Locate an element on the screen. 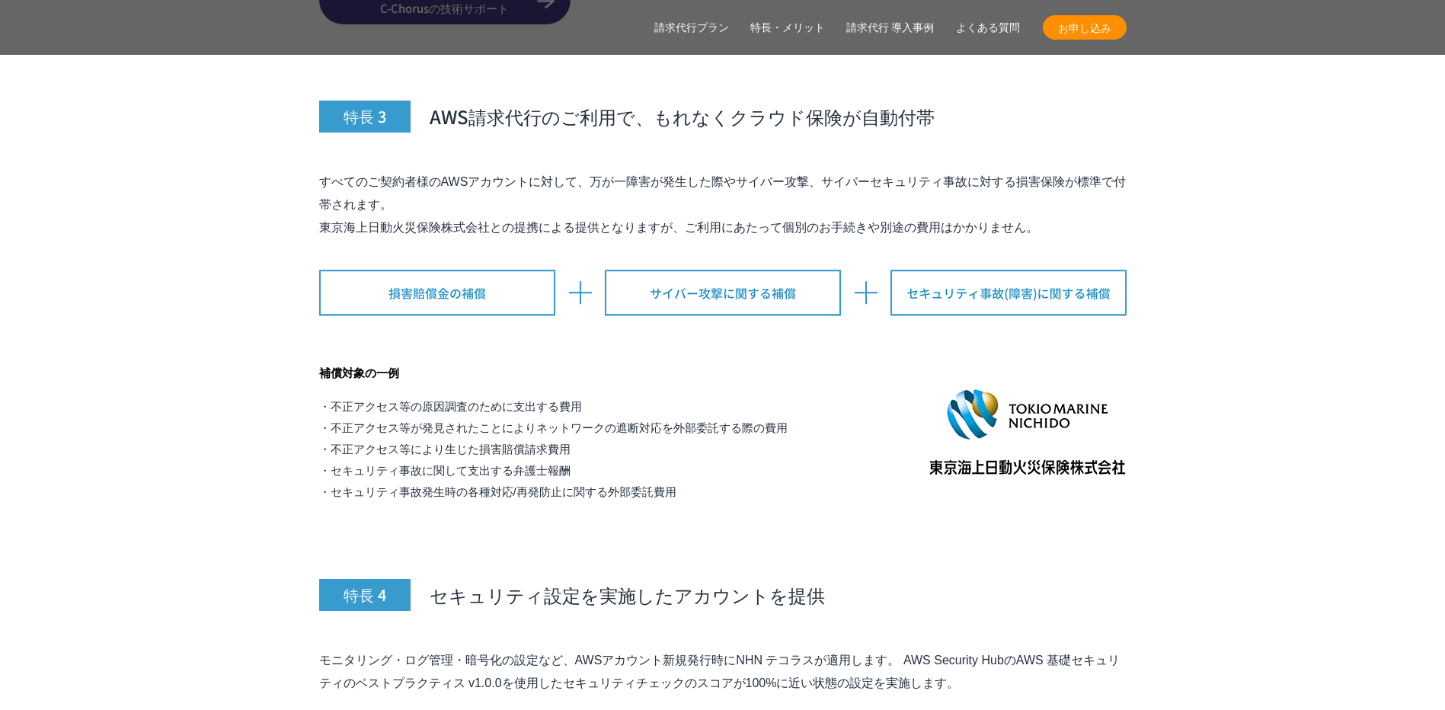  a: 請求代行プラン is located at coordinates (691, 27).